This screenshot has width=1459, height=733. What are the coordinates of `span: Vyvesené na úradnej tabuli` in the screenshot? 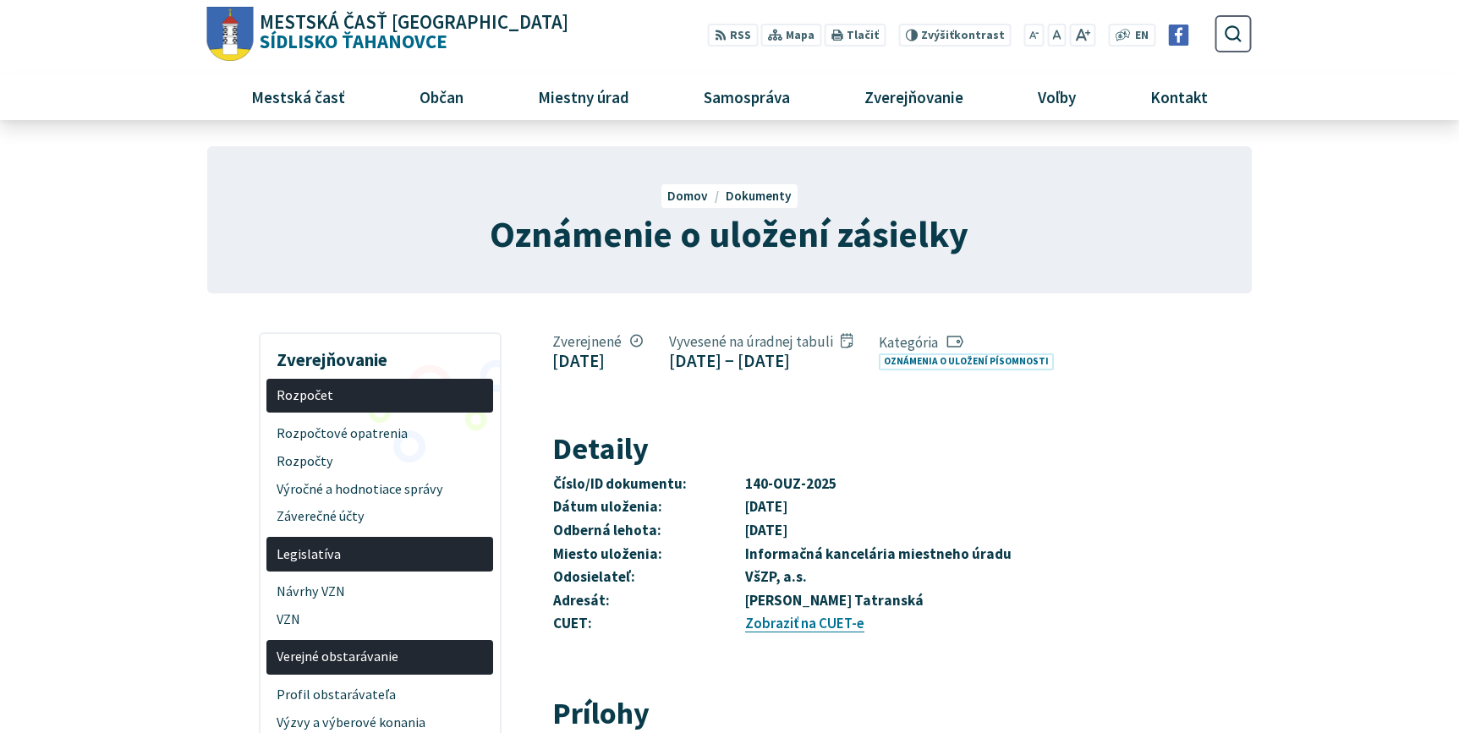 It's located at (761, 342).